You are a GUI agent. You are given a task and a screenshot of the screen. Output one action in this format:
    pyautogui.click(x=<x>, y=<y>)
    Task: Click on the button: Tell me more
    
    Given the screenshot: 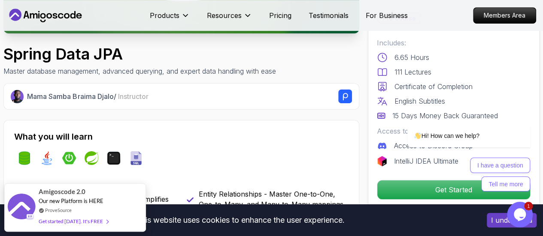 What is the action you would take?
    pyautogui.click(x=126, y=127)
    